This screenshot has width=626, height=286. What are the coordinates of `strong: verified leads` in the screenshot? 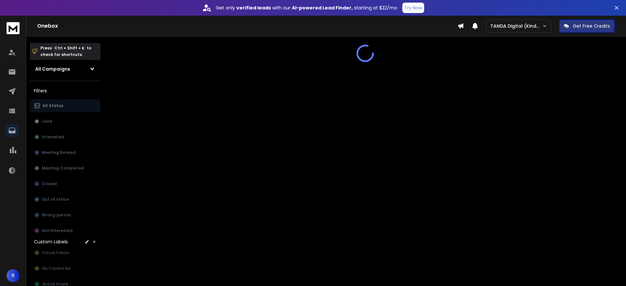 It's located at (254, 8).